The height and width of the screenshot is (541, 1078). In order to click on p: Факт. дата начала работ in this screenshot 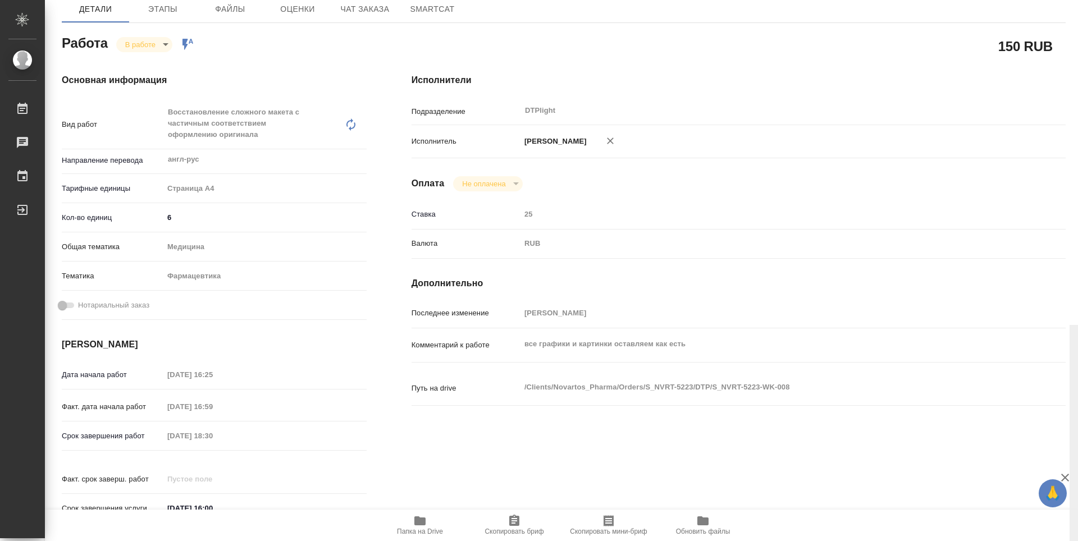, I will do `click(112, 407)`.